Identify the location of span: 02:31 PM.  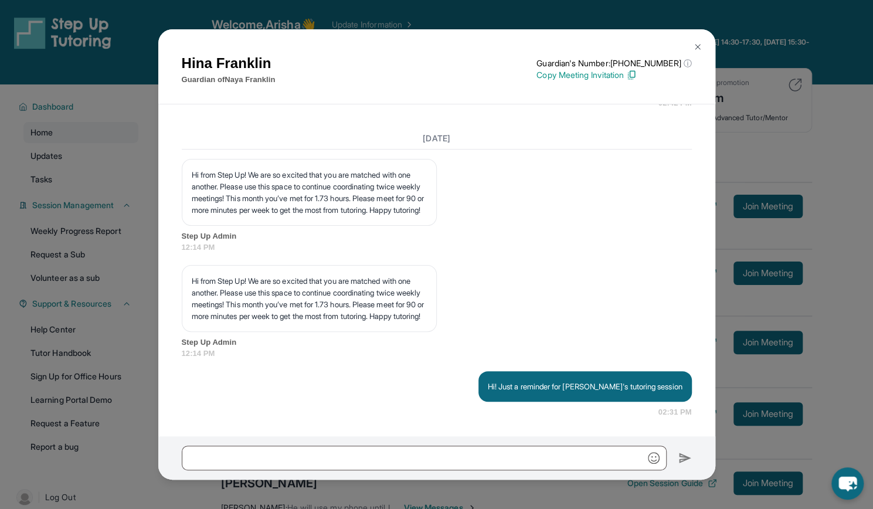
(675, 412).